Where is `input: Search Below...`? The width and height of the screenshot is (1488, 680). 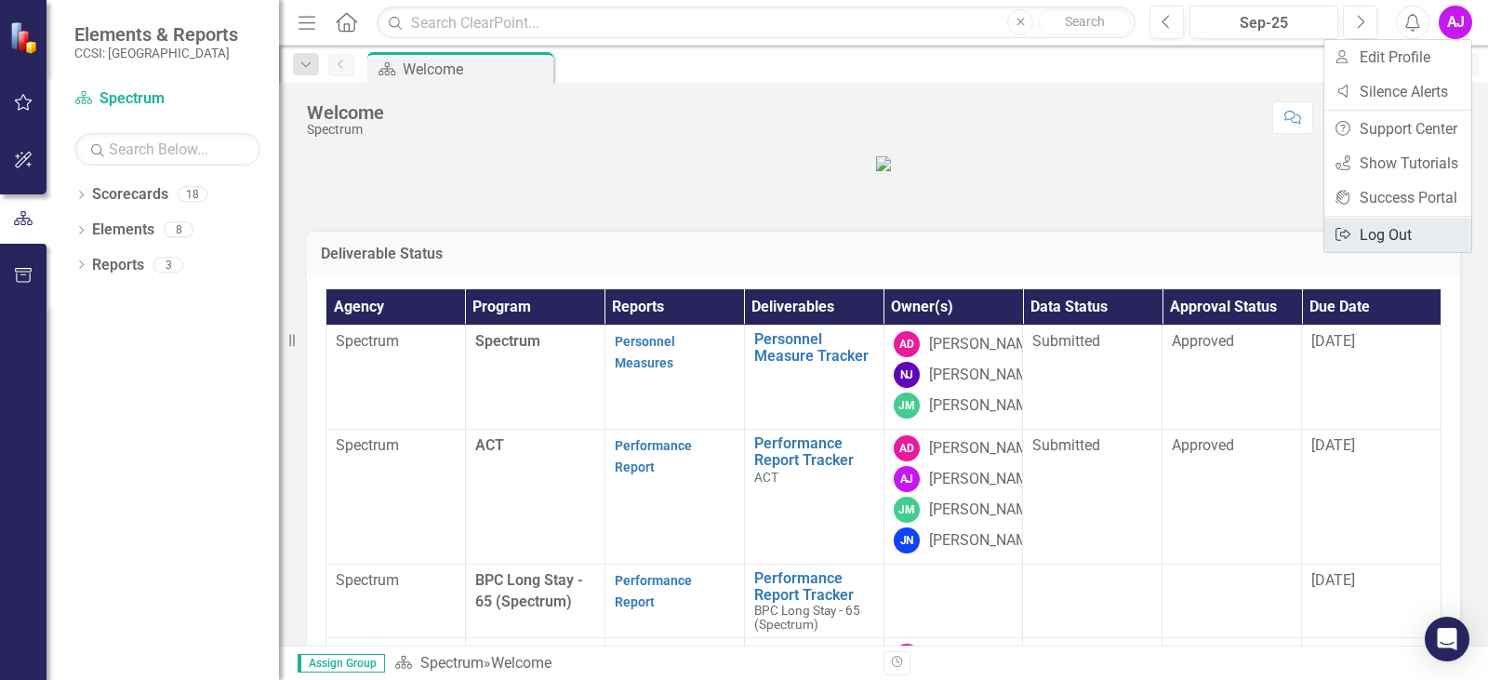
input: Search Below... is located at coordinates (167, 149).